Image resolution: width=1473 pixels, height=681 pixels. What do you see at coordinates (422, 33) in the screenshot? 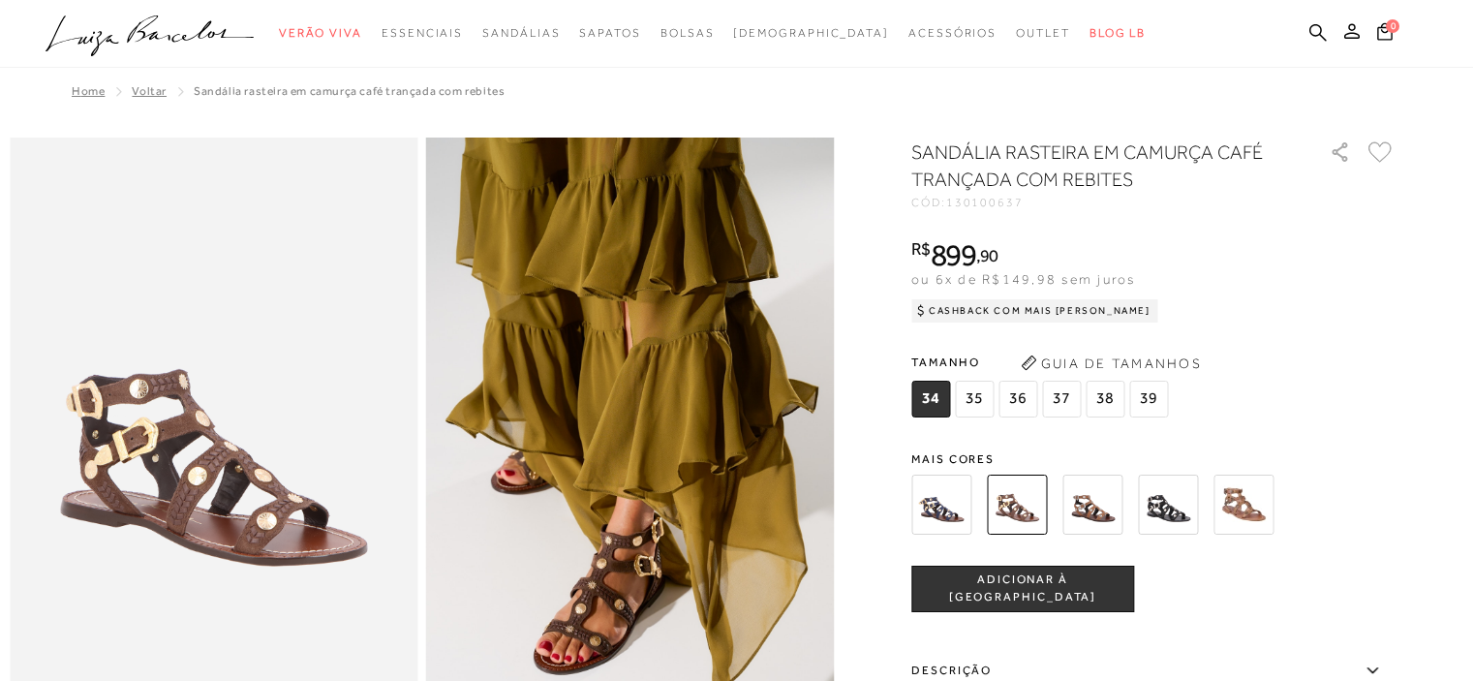
I see `span: Essenciais` at bounding box center [422, 33].